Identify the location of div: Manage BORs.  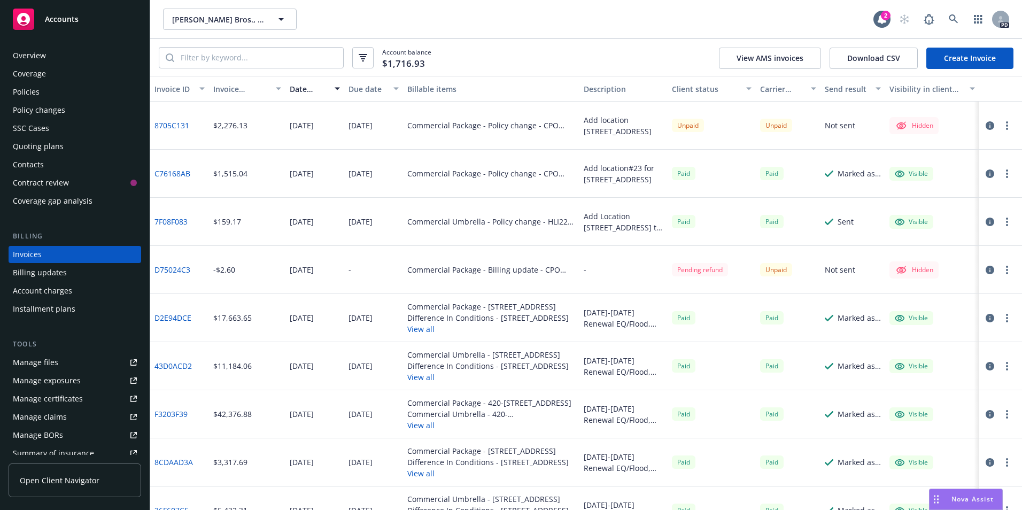
(38, 435).